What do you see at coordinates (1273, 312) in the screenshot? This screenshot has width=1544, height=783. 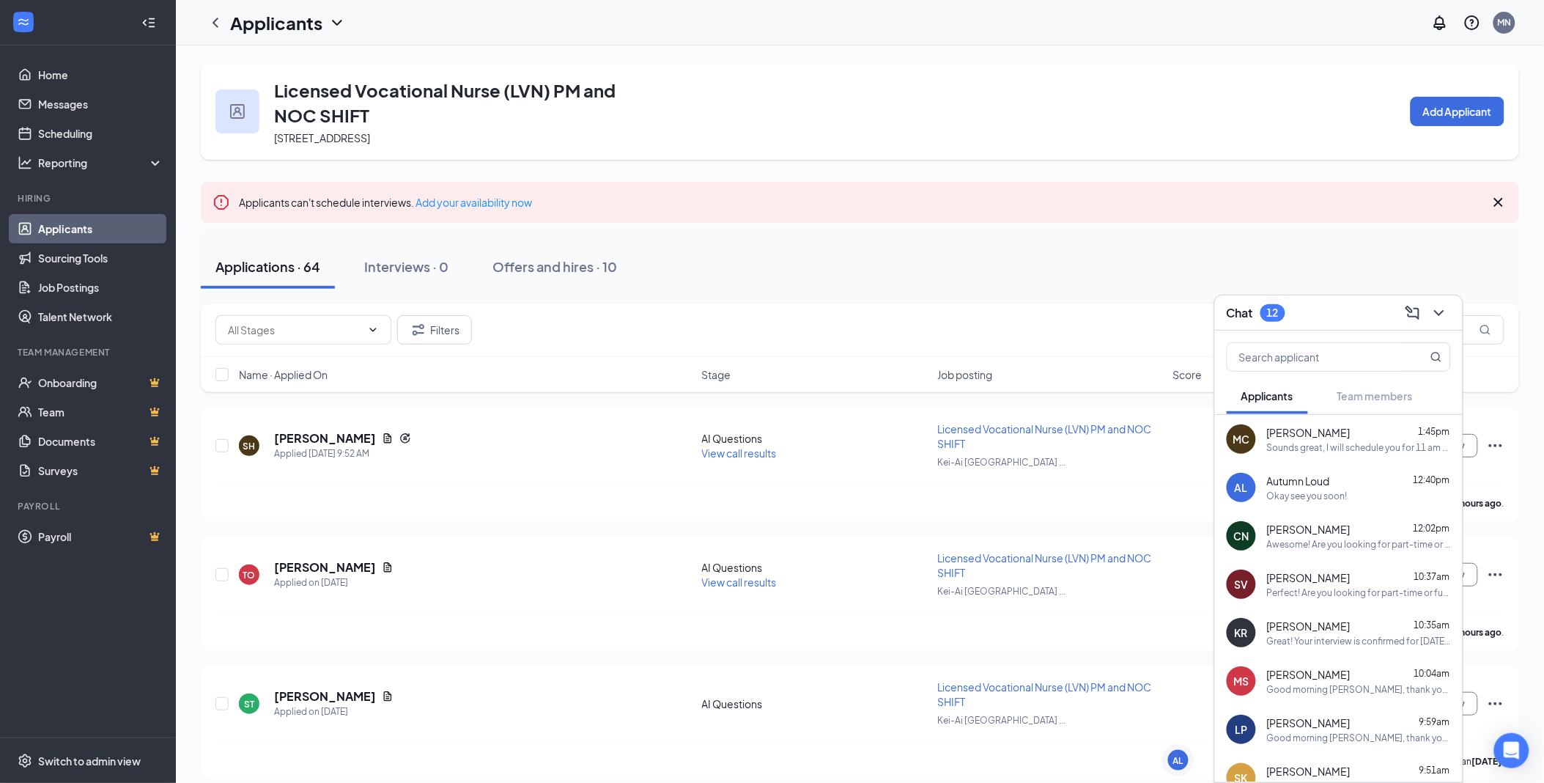 I see `div: 12` at bounding box center [1273, 312].